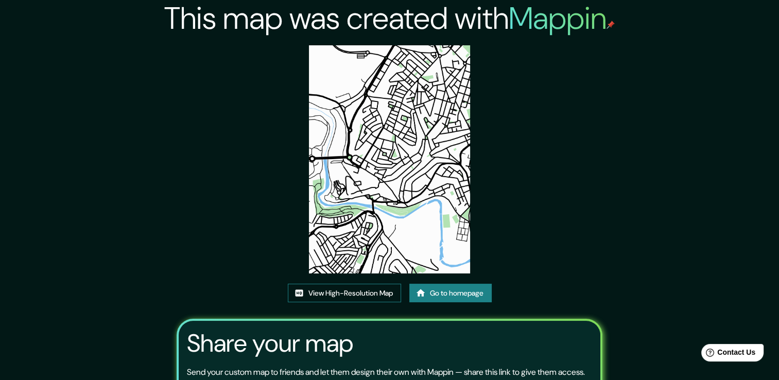 The height and width of the screenshot is (380, 779). I want to click on img: created-map, so click(389, 159).